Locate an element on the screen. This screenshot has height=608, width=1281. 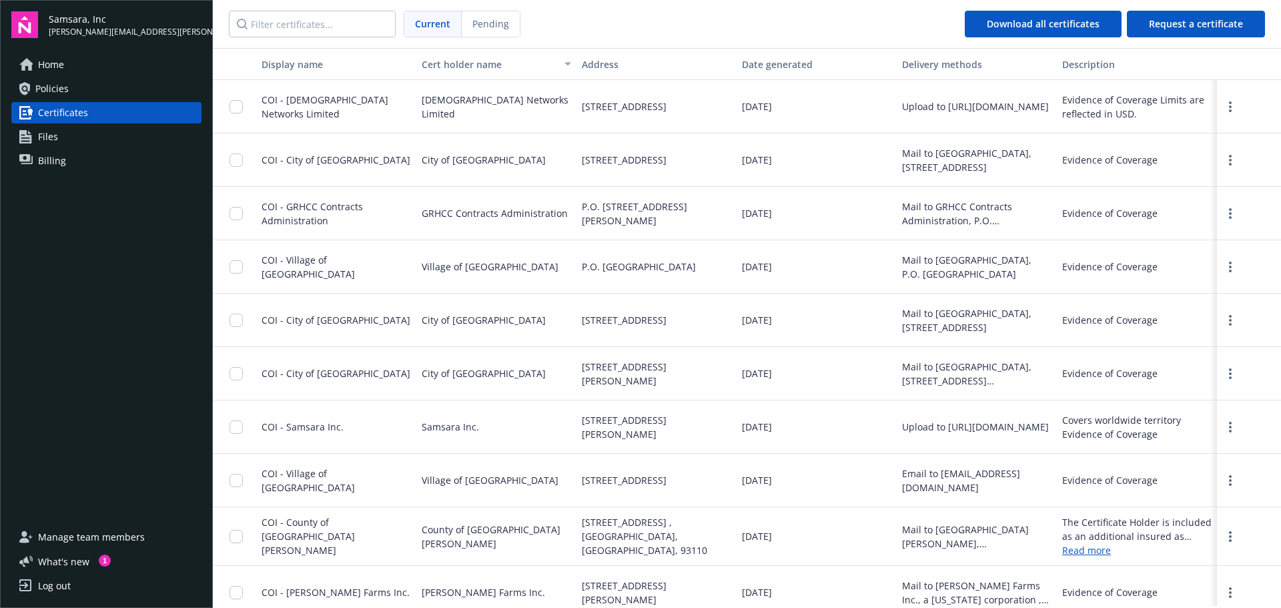
span: Certificates is located at coordinates (63, 113).